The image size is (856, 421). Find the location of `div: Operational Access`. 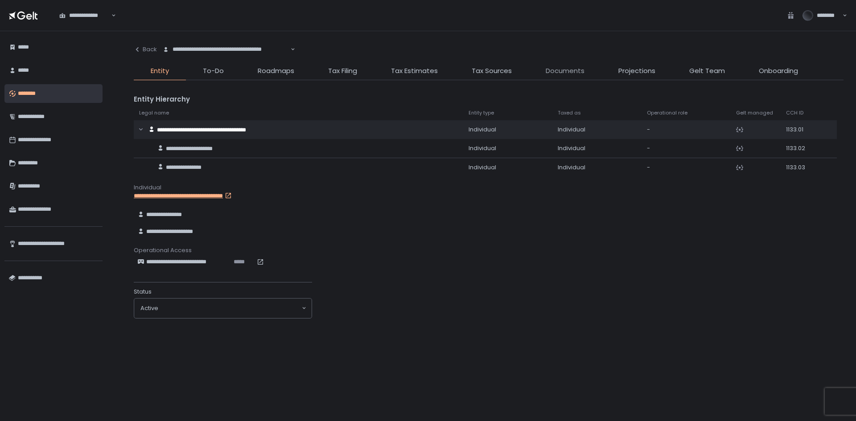

div: Operational Access is located at coordinates (489, 251).